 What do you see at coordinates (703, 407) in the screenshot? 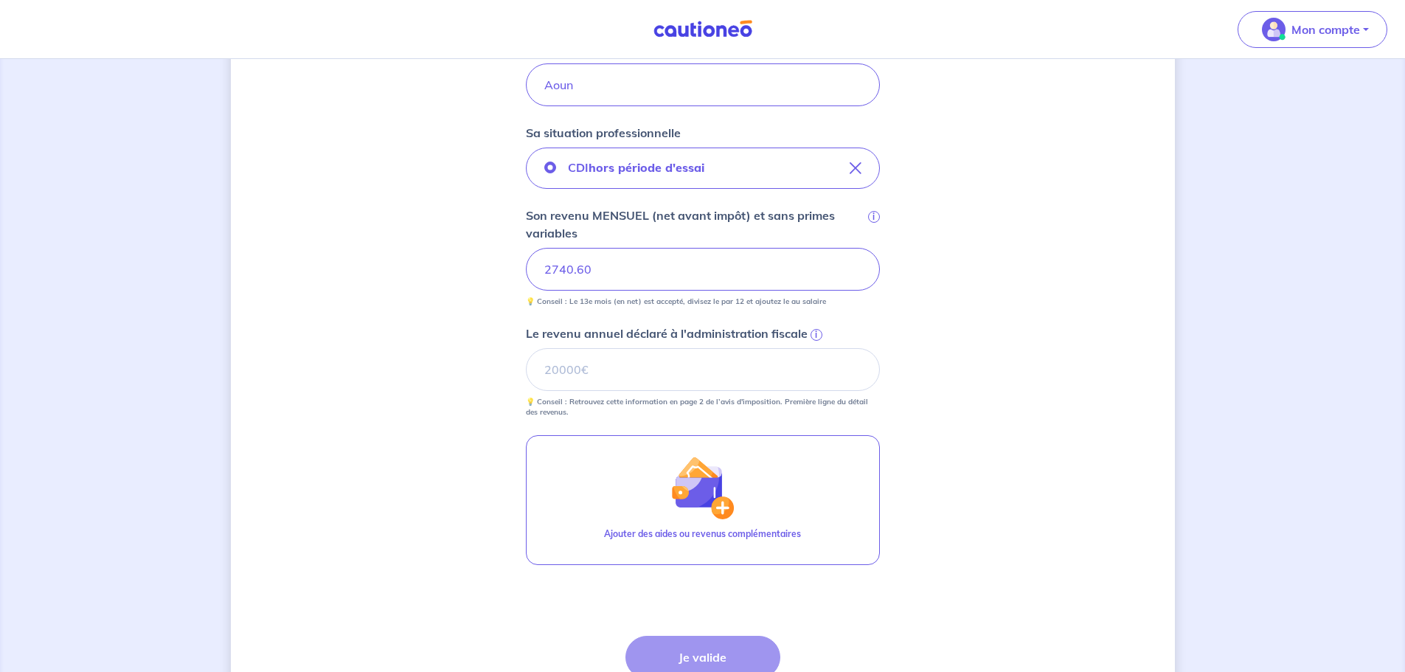
I see `p: 💡 Conseil : Retrouvez cette information en page 2 de l’avis d'imposition. Première ligne du détai...` at bounding box center [703, 407].